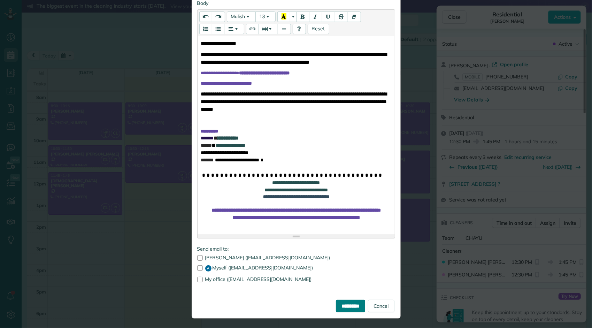  Describe the element at coordinates (354, 17) in the screenshot. I see `button: Remove Font Style (CTRL+\)` at that location.